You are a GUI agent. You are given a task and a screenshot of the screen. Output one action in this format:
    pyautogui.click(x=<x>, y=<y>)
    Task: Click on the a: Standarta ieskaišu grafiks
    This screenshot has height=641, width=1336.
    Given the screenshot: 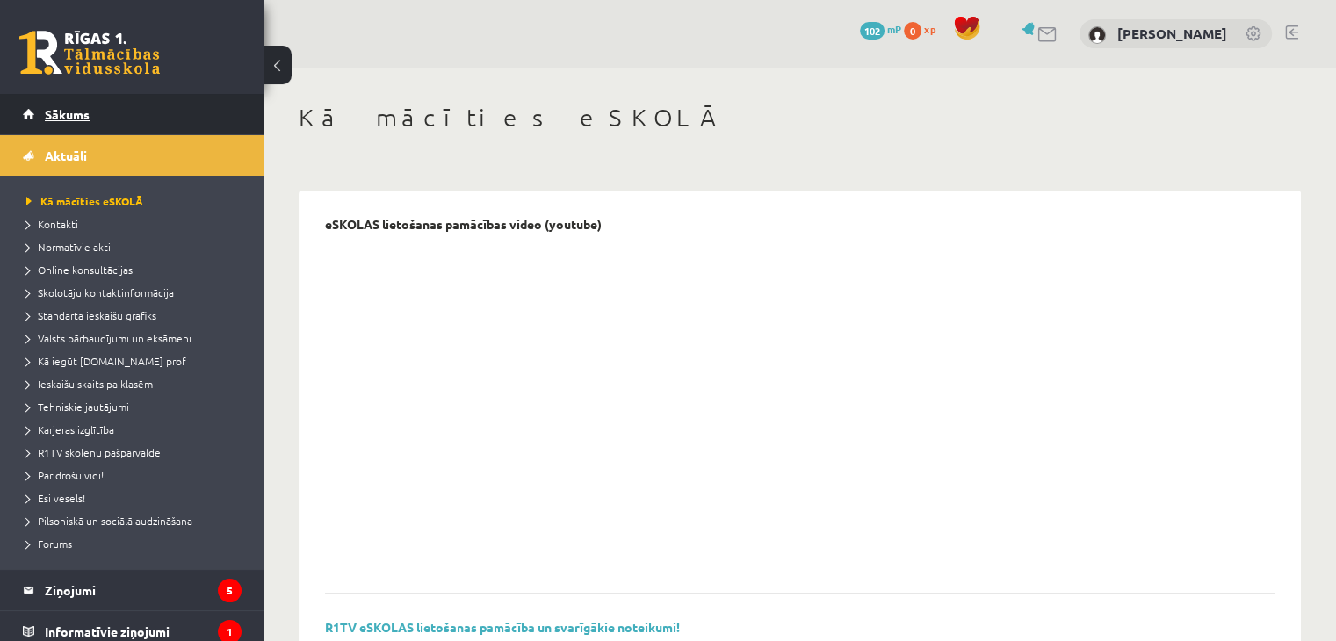 What is the action you would take?
    pyautogui.click(x=136, y=315)
    